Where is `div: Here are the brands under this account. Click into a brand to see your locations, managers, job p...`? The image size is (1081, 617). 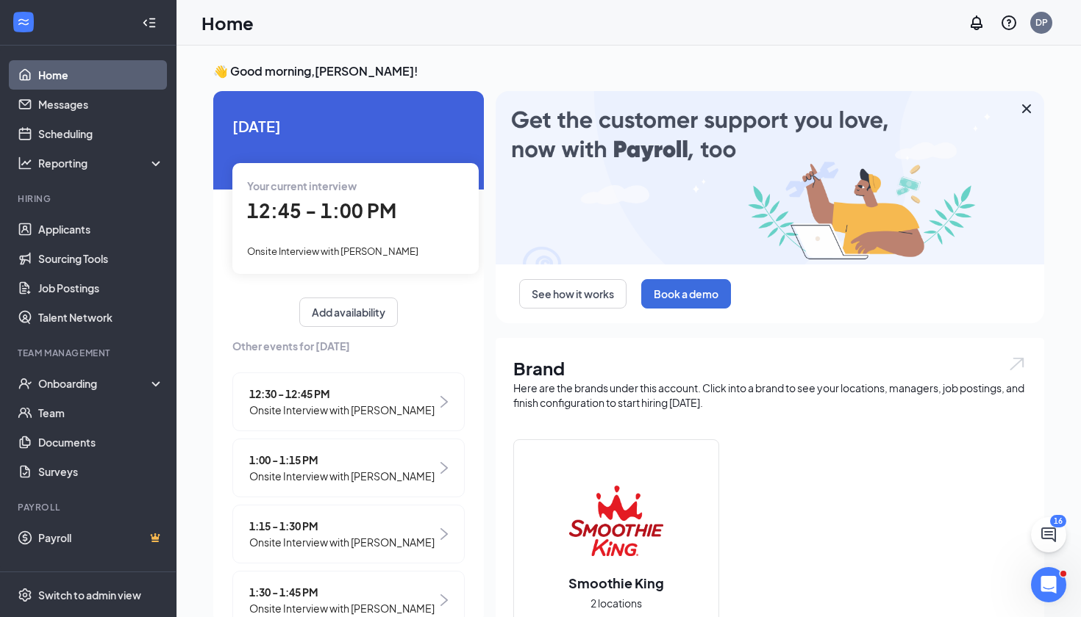
div: Here are the brands under this account. Click into a brand to see your locations, managers, job p... is located at coordinates (770, 395).